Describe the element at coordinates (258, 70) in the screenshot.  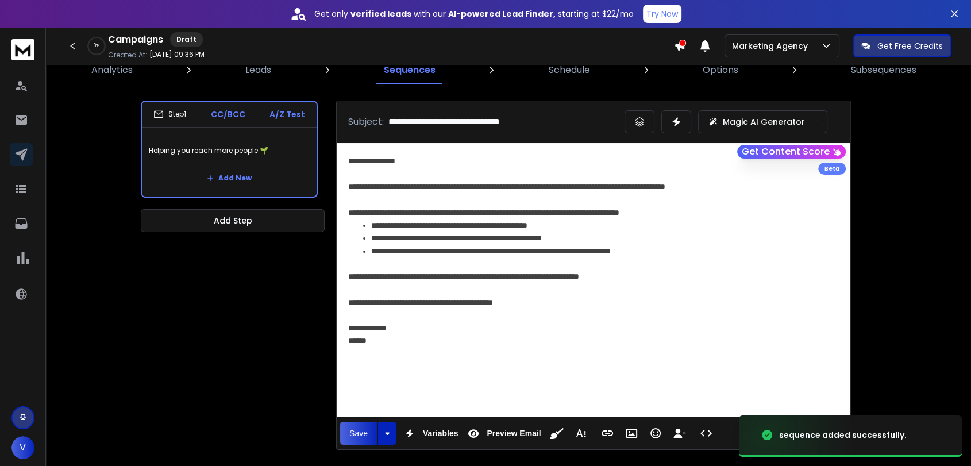
I see `p: Leads` at that location.